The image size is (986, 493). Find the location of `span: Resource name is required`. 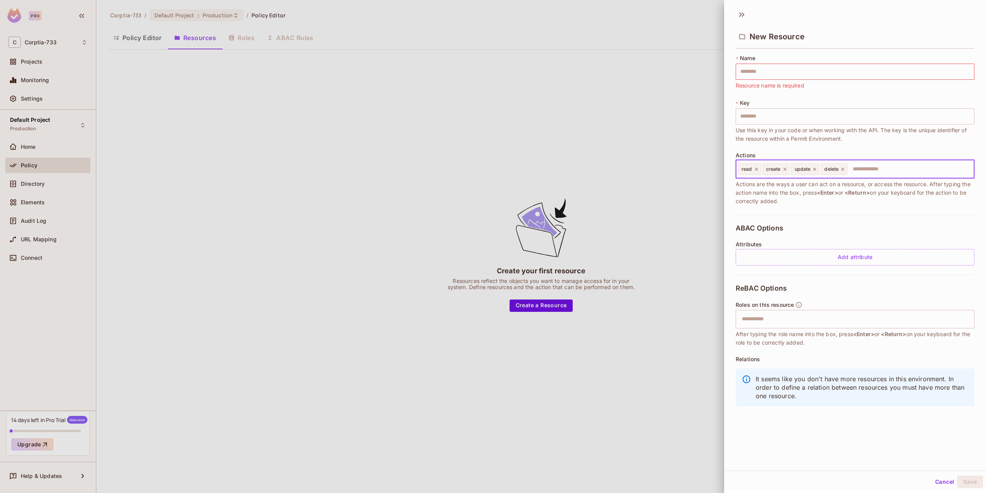

span: Resource name is required is located at coordinates (770, 85).